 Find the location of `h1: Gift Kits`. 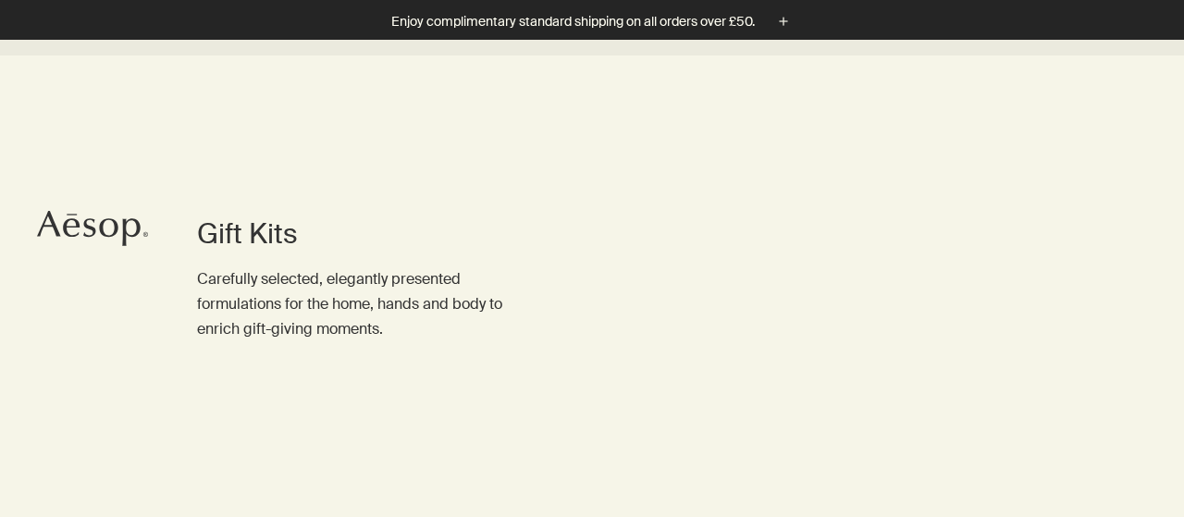

h1: Gift Kits is located at coordinates (357, 234).